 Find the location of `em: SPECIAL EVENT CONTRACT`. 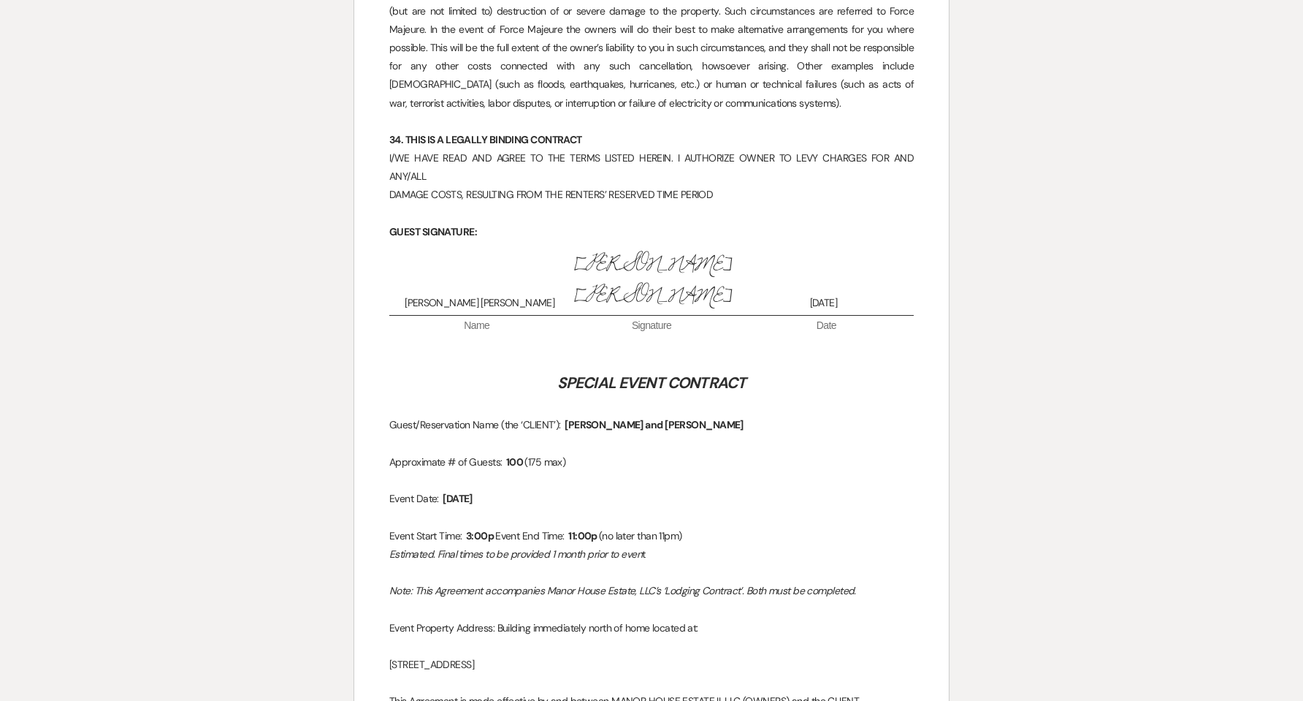

em: SPECIAL EVENT CONTRACT is located at coordinates (652, 383).